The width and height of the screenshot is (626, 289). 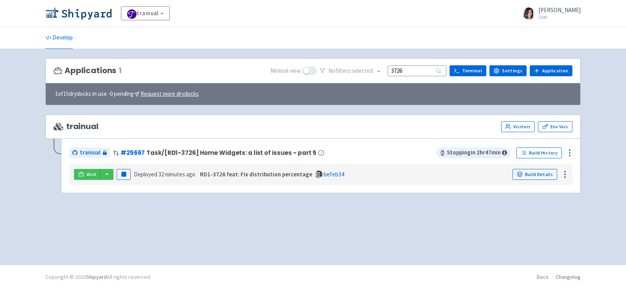 What do you see at coordinates (170, 94) in the screenshot?
I see `u: Request more drydocks` at bounding box center [170, 94].